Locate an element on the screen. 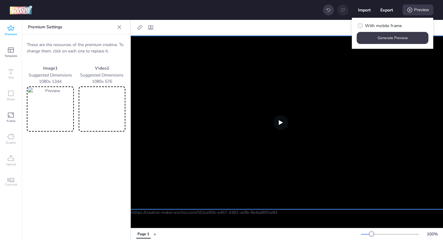 Image resolution: width=443 pixels, height=240 pixels. p: These are the resources of the premium creative. To change them, click on each one to replace it. is located at coordinates (76, 48).